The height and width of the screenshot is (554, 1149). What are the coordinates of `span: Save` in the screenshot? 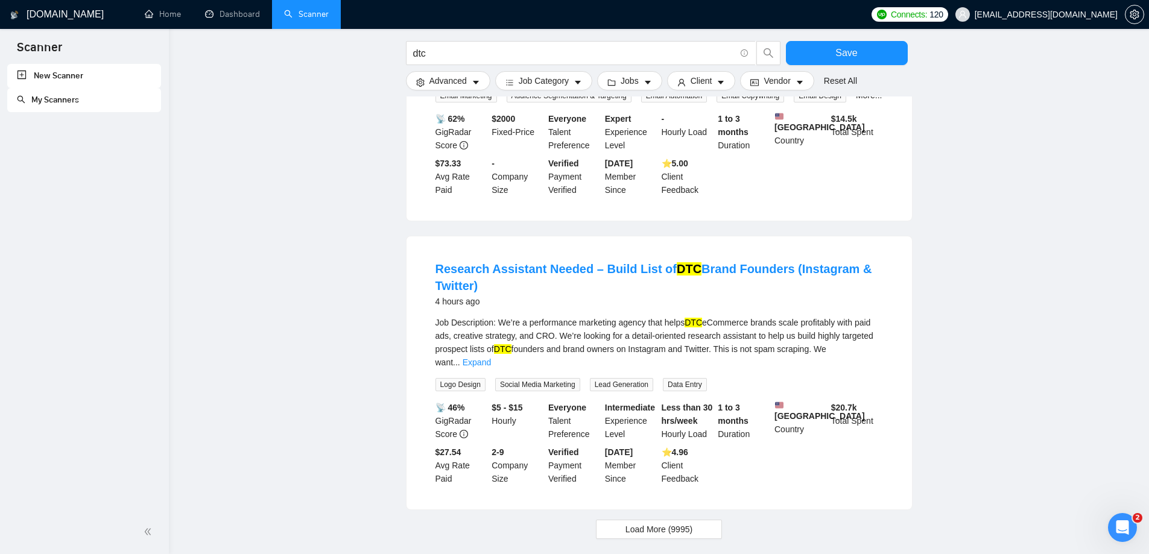 It's located at (847, 52).